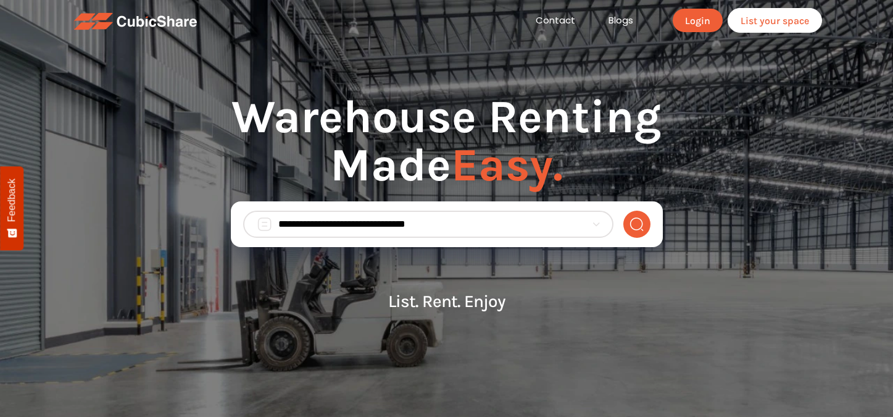 This screenshot has width=893, height=417. What do you see at coordinates (447, 301) in the screenshot?
I see `p: List. Rent. Enjoy` at bounding box center [447, 301].